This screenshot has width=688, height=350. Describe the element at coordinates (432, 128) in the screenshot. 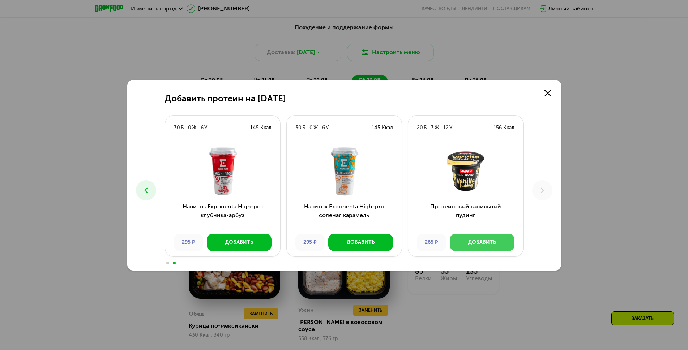

I see `div: 3` at that location.